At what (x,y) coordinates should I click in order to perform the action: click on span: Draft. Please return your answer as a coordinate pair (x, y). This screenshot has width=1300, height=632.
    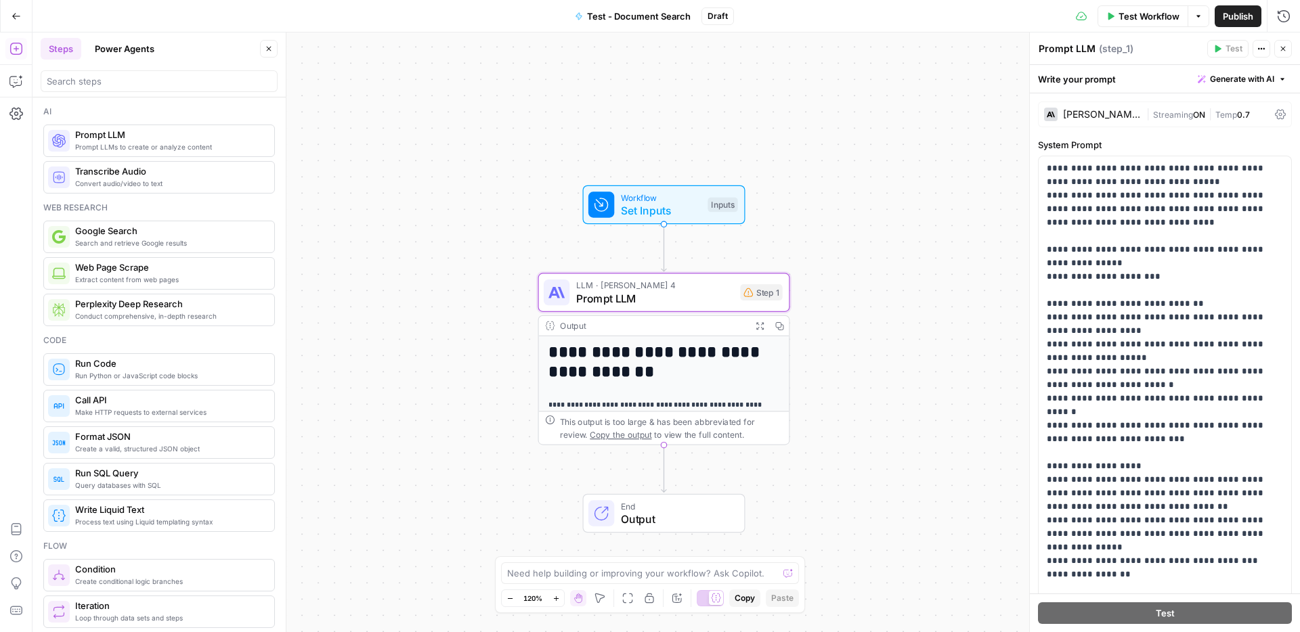
    Looking at the image, I should click on (718, 16).